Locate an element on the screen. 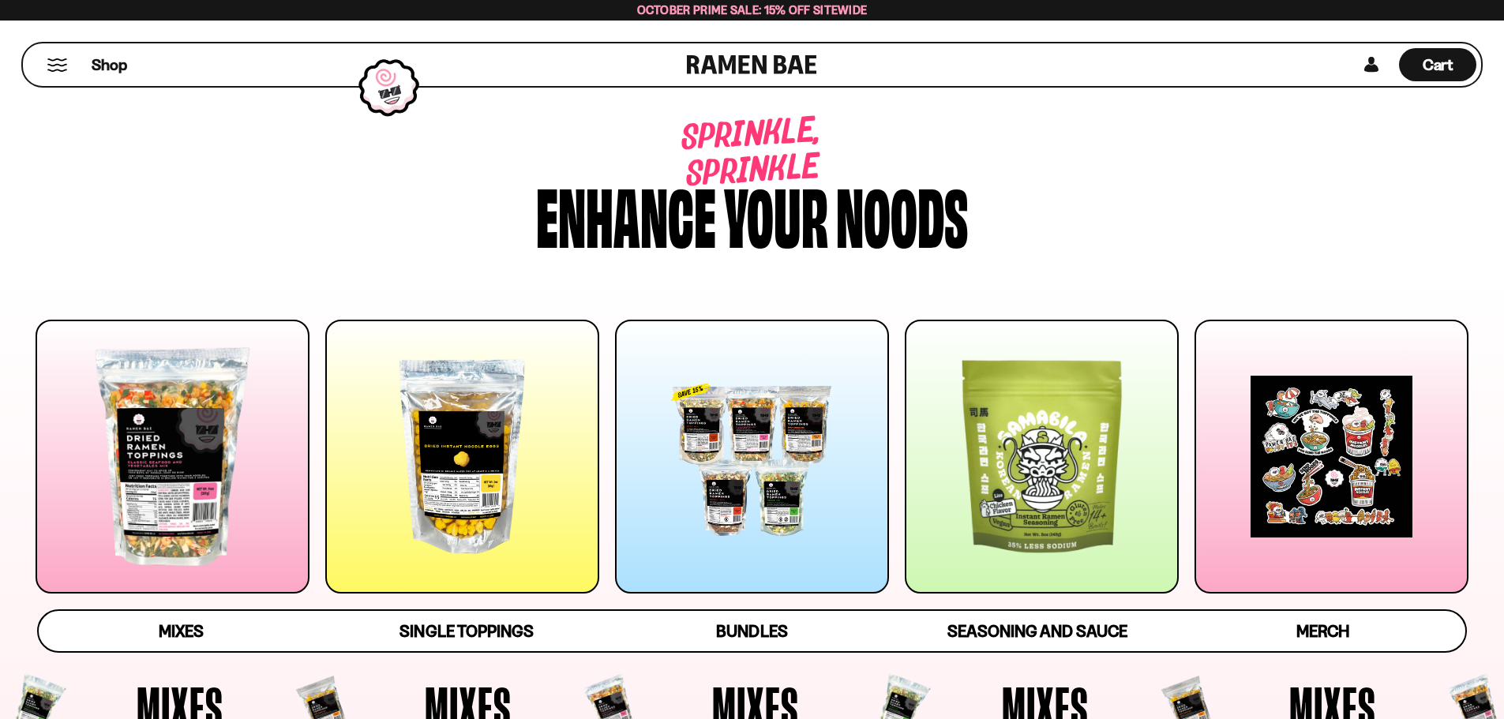 This screenshot has height=719, width=1504. a: Single Toppings is located at coordinates (466, 631).